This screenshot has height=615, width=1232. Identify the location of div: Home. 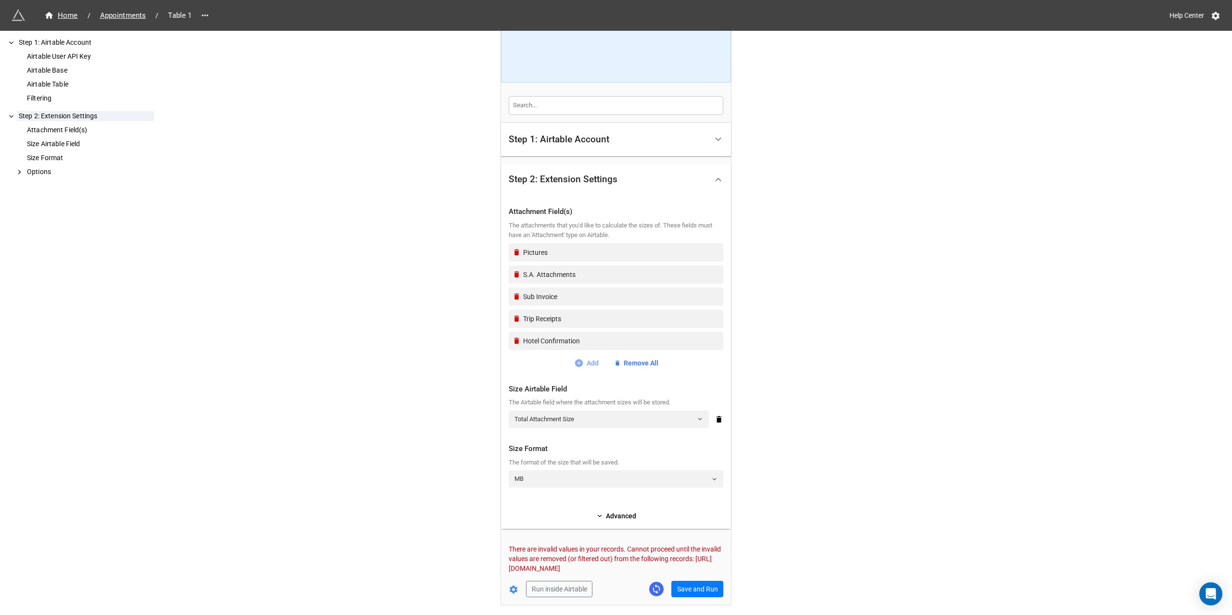
(61, 15).